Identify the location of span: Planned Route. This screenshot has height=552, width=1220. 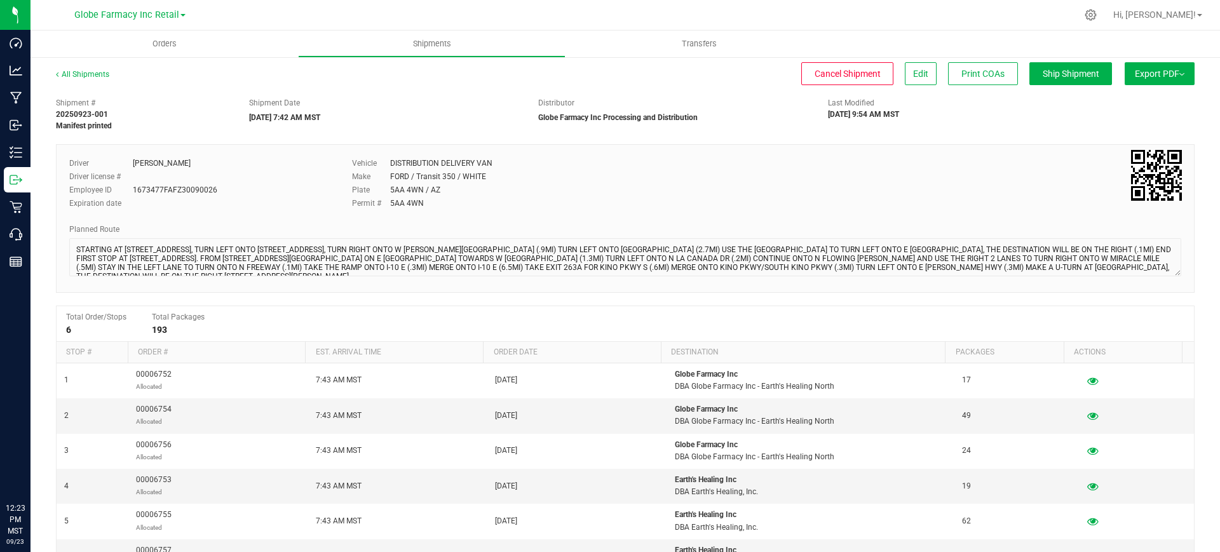
(94, 229).